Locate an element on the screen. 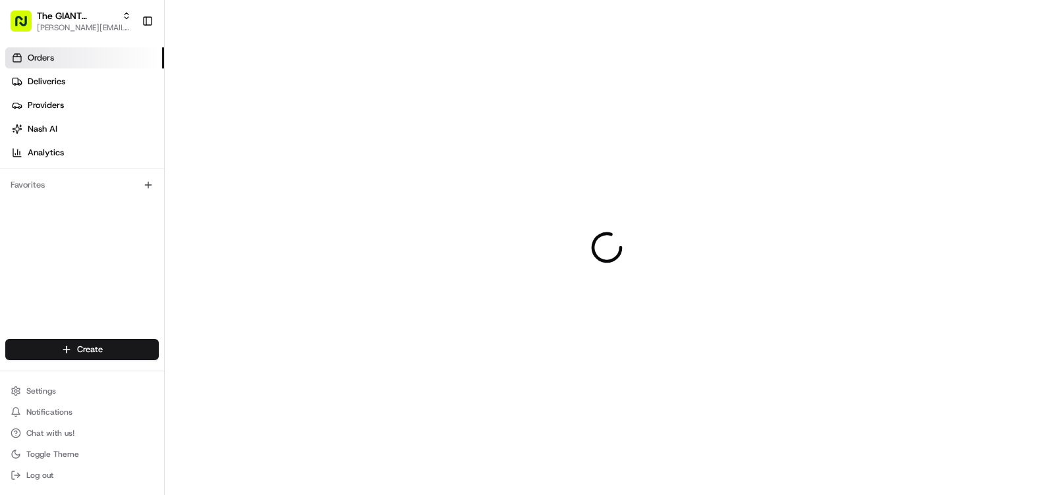 This screenshot has width=1049, height=495. button: Start new chat is located at coordinates (232, 138).